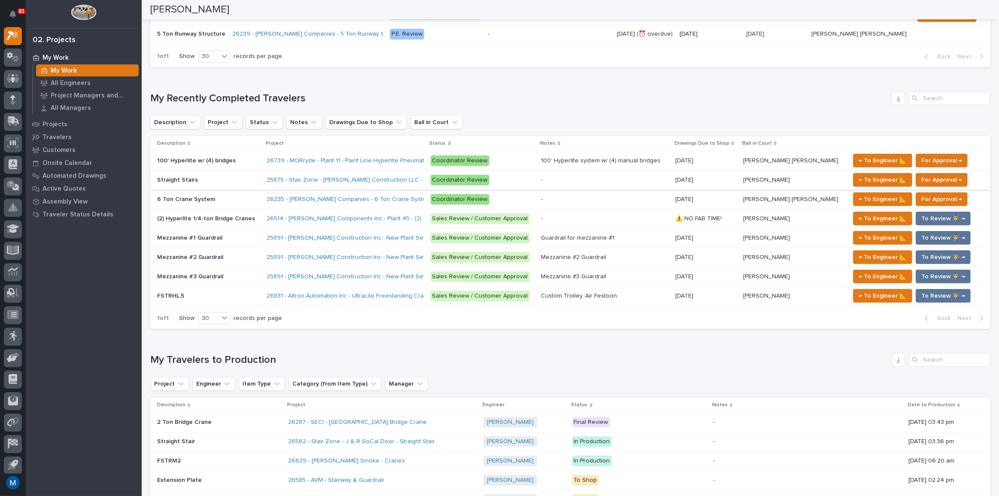  What do you see at coordinates (64, 71) in the screenshot?
I see `p: My Work` at bounding box center [64, 71].